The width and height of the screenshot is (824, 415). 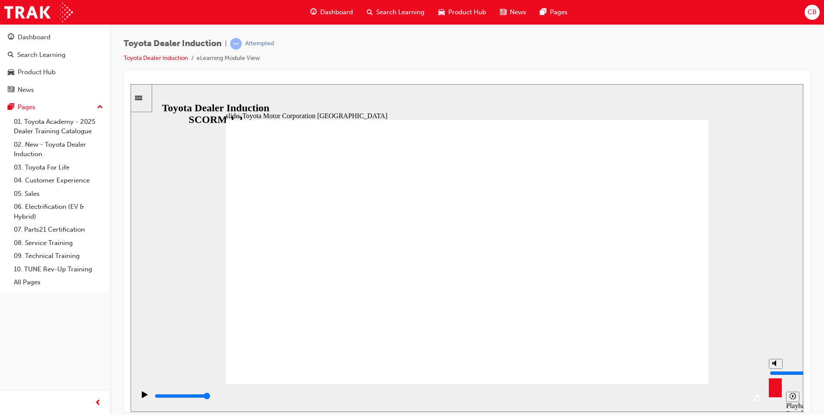 I want to click on span: up-icon, so click(x=100, y=107).